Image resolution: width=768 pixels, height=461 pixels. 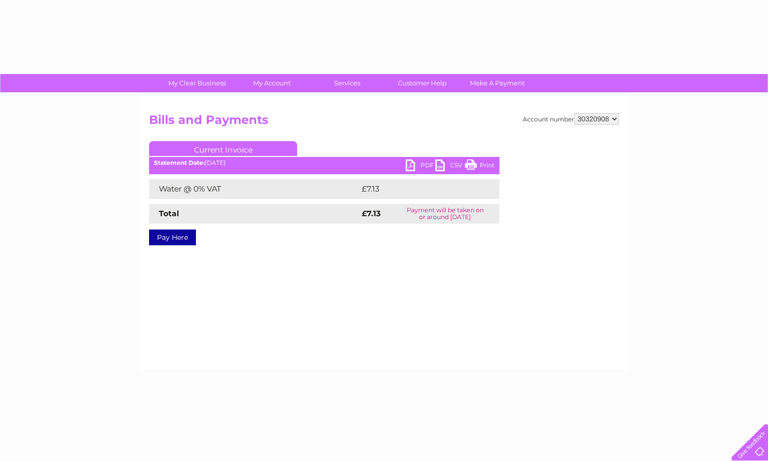 What do you see at coordinates (272, 83) in the screenshot?
I see `a: My Account` at bounding box center [272, 83].